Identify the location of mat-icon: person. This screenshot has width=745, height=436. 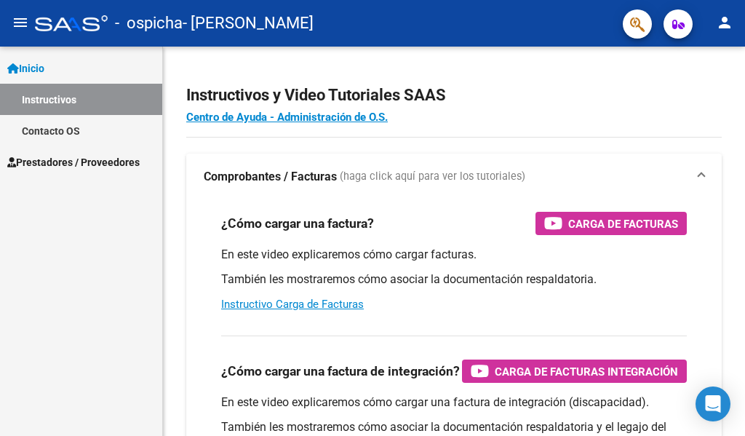
(724, 23).